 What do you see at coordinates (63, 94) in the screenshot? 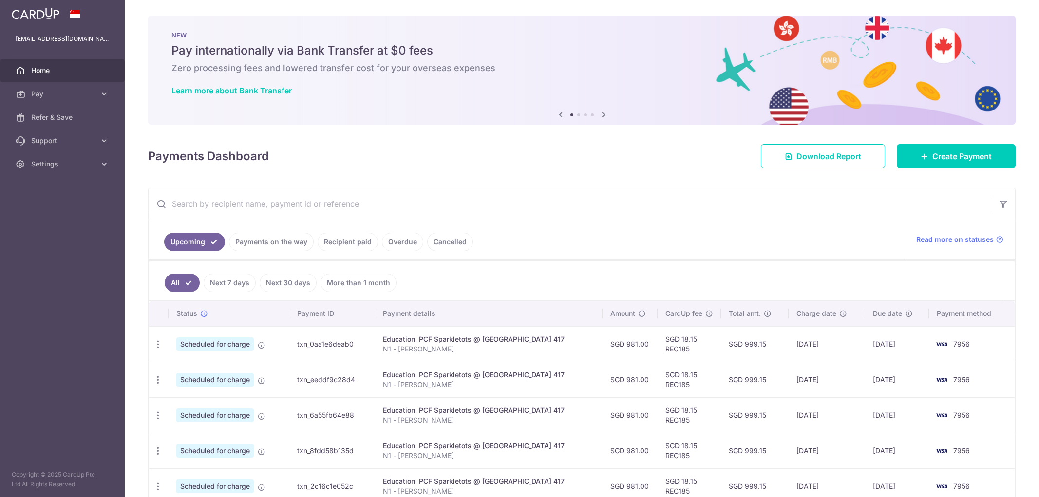
I see `span: Pay` at bounding box center [63, 94].